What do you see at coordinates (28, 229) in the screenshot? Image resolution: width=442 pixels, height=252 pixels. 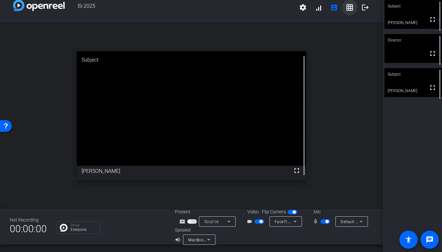 I see `span: 00:00:00` at bounding box center [28, 229].